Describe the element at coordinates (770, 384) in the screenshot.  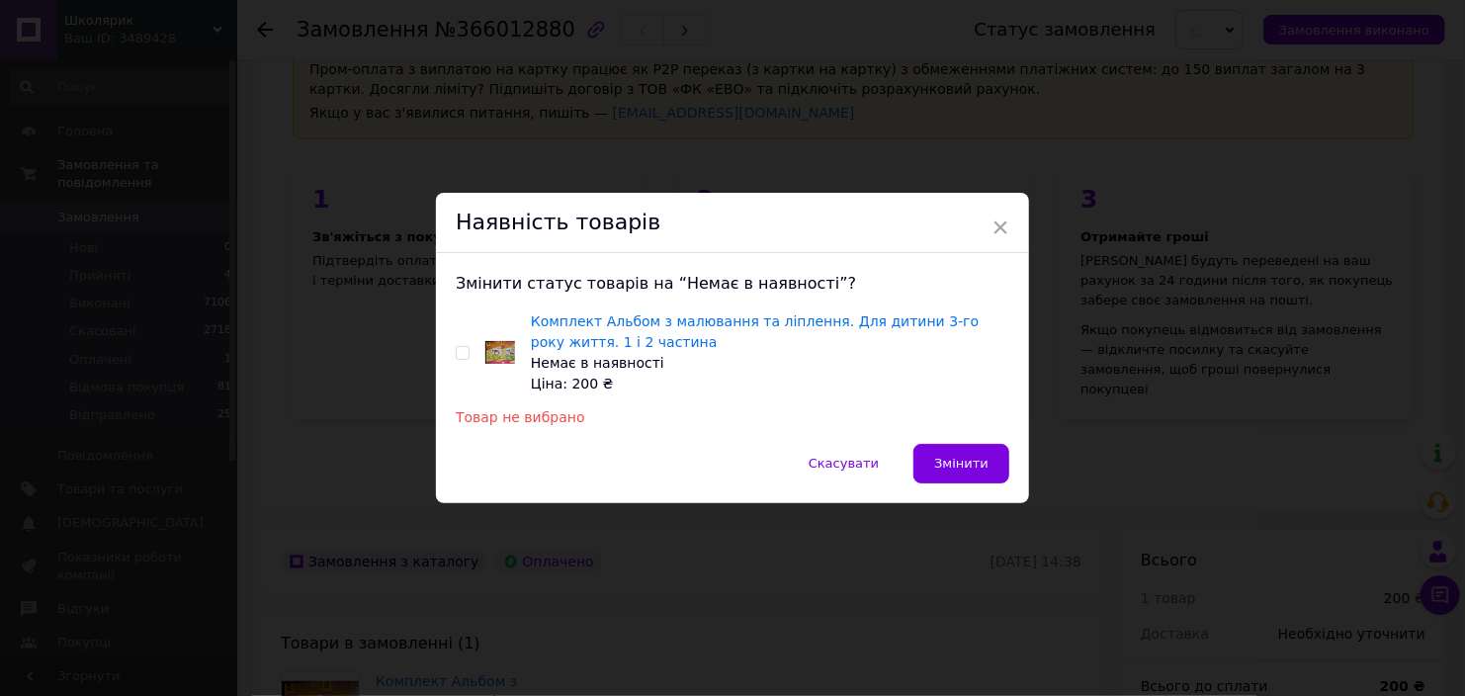
I see `div: Ціна: 200 ₴` at that location.